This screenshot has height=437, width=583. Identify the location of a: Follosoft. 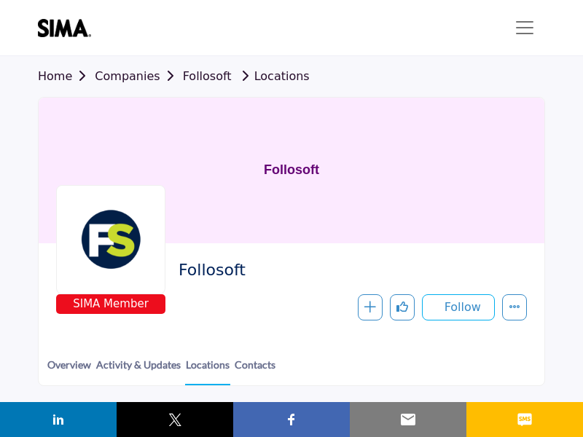
(207, 76).